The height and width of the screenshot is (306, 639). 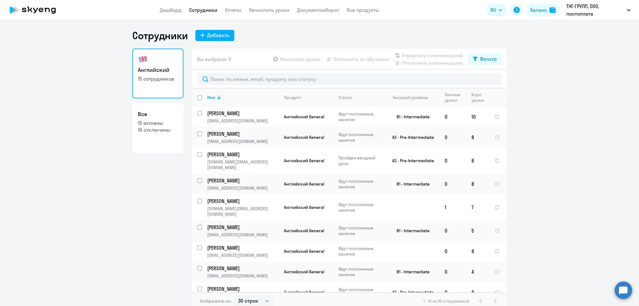 I want to click on a: Отчеты, so click(x=233, y=10).